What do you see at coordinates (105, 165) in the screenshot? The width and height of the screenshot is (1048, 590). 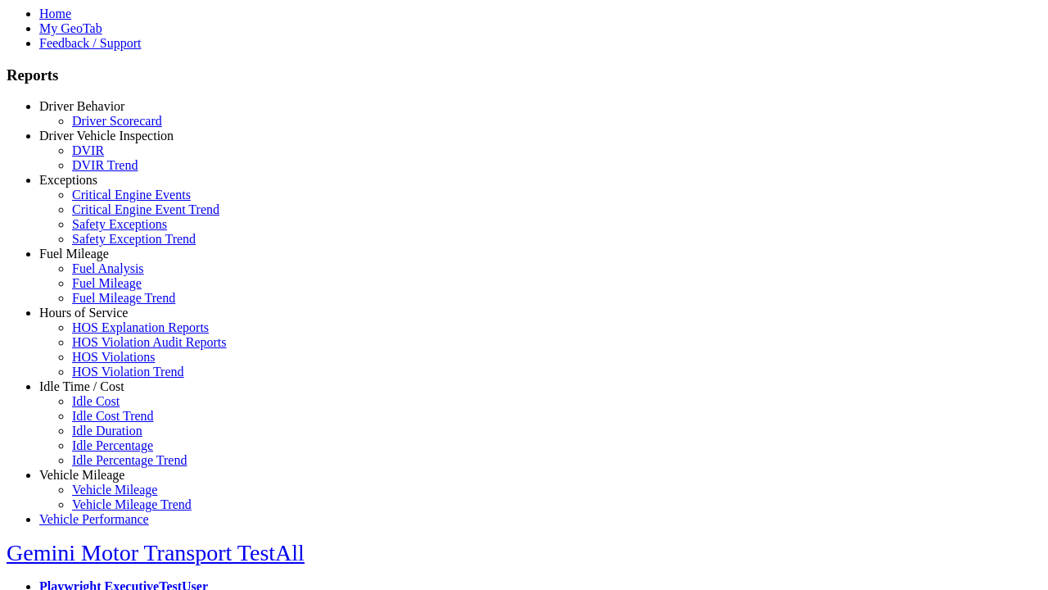 I see `a: DVIR Trend` at bounding box center [105, 165].